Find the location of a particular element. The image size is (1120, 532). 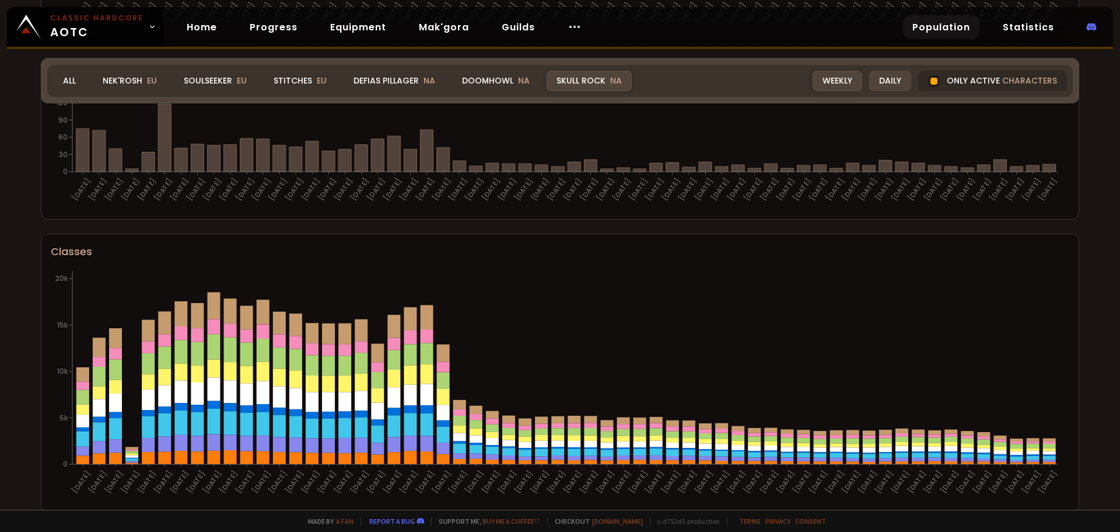

a: Guilds is located at coordinates (518, 27).